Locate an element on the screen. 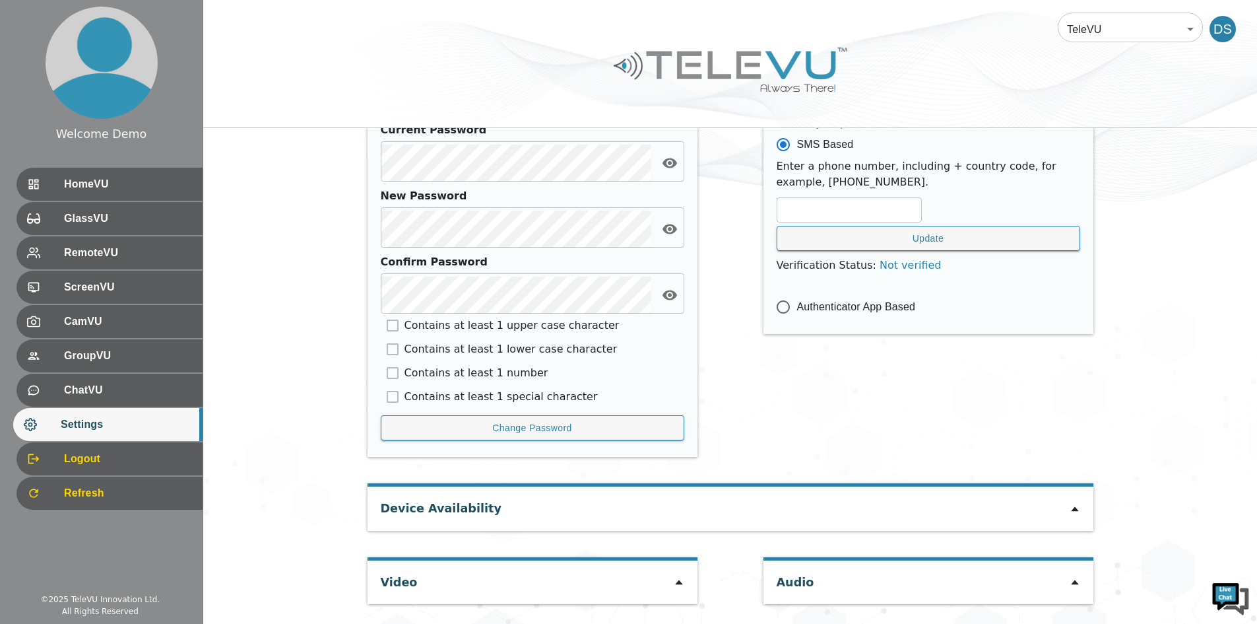  div: Logout is located at coordinates (110, 459).